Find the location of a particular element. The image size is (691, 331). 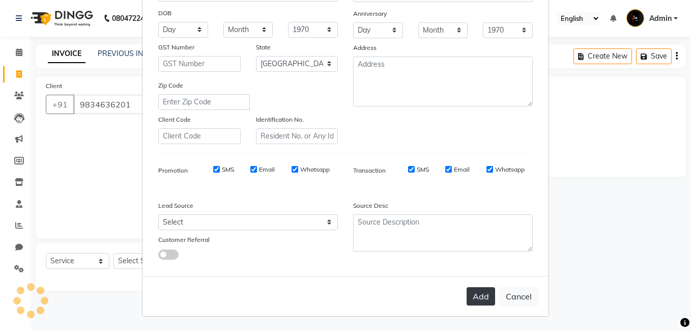

label: Client Code is located at coordinates (175, 120).